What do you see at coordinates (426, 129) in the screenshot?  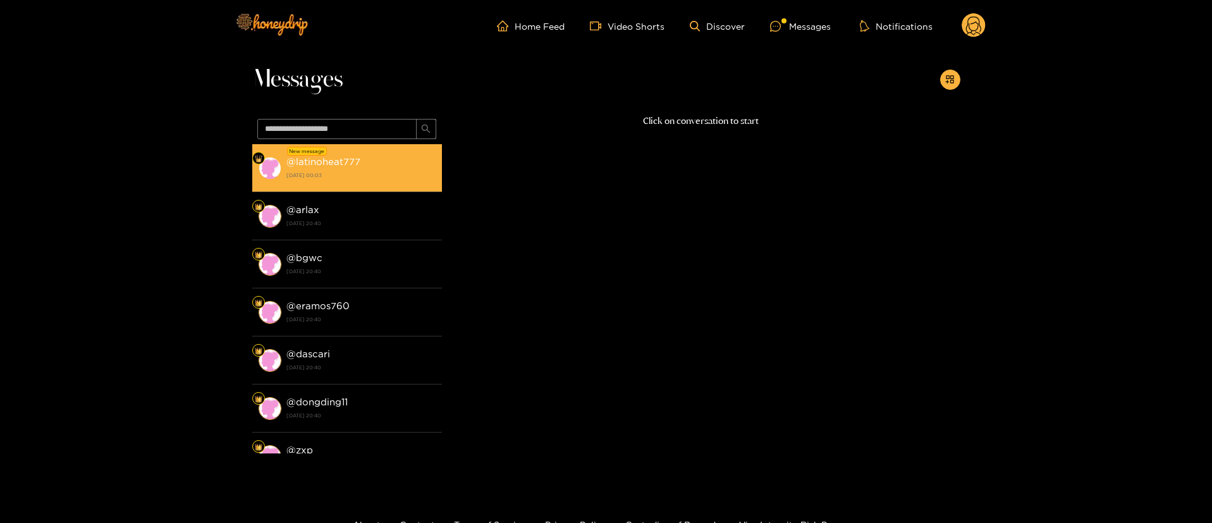 I see `span: search` at bounding box center [426, 129].